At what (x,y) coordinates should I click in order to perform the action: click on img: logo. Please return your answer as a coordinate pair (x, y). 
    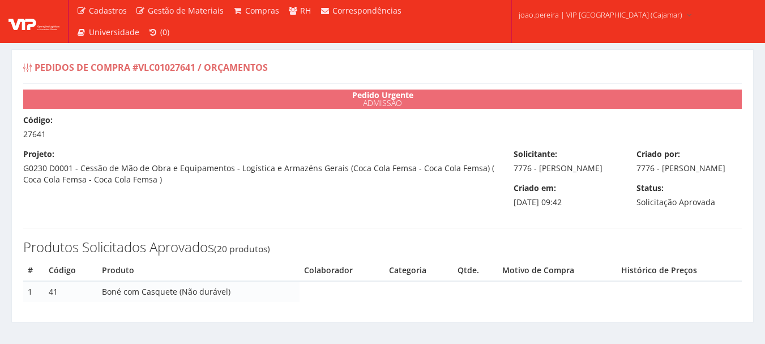
    Looking at the image, I should click on (34, 22).